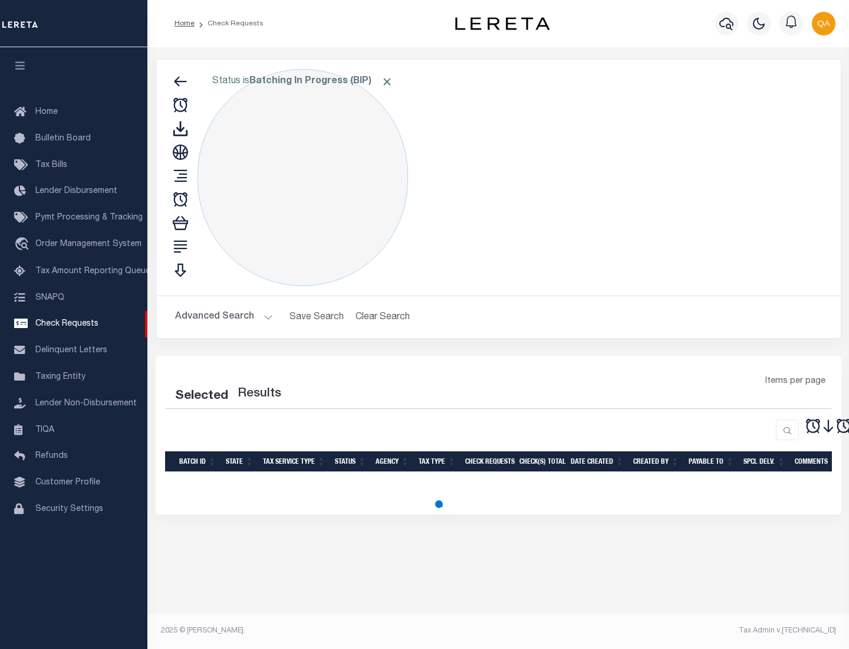 The height and width of the screenshot is (649, 849). I want to click on span: Security Settings, so click(69, 509).